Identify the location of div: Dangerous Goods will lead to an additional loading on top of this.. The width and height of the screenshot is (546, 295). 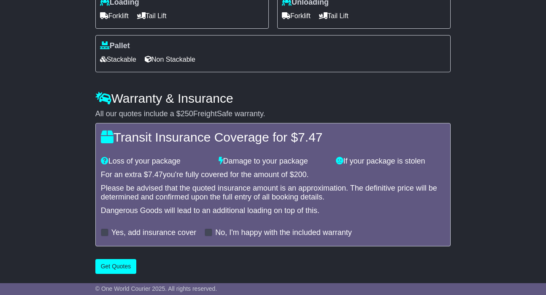
(273, 211).